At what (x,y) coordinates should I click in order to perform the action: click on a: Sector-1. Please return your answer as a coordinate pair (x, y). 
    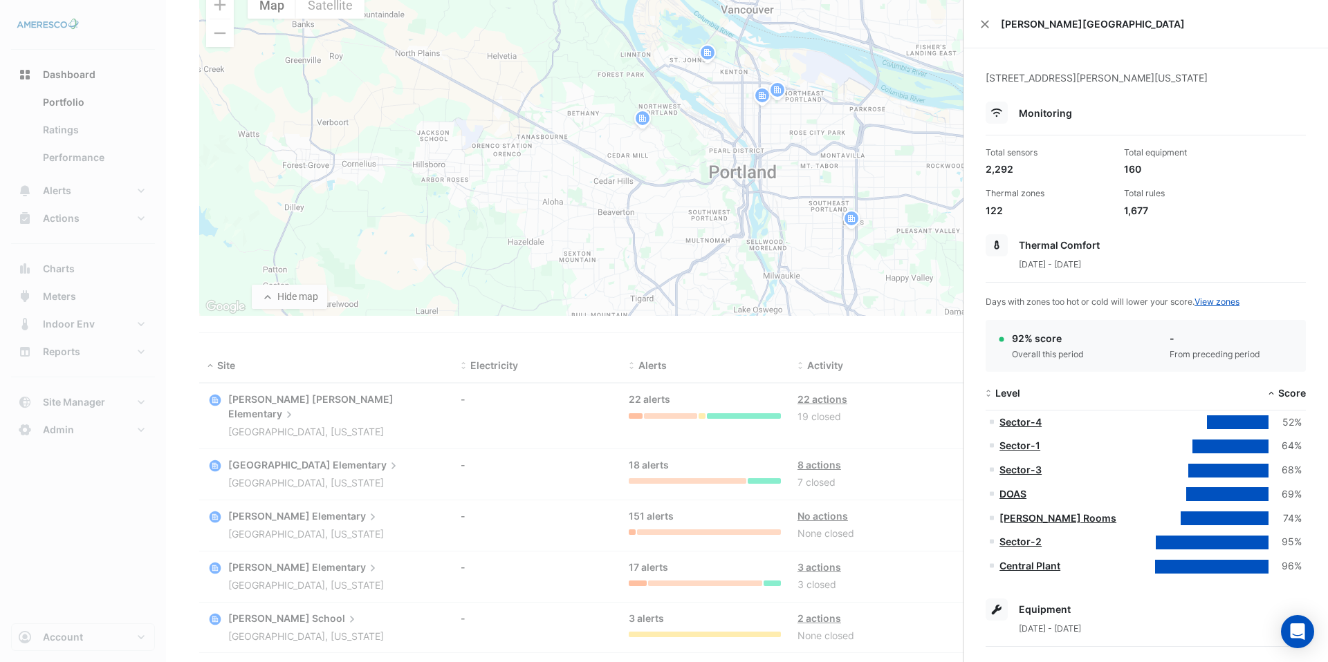
    Looking at the image, I should click on (1019, 445).